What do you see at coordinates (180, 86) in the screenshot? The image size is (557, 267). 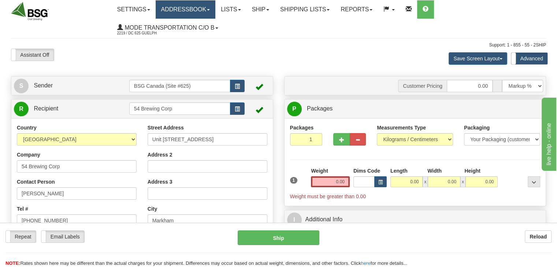 I see `input: Sender Id` at bounding box center [180, 86].